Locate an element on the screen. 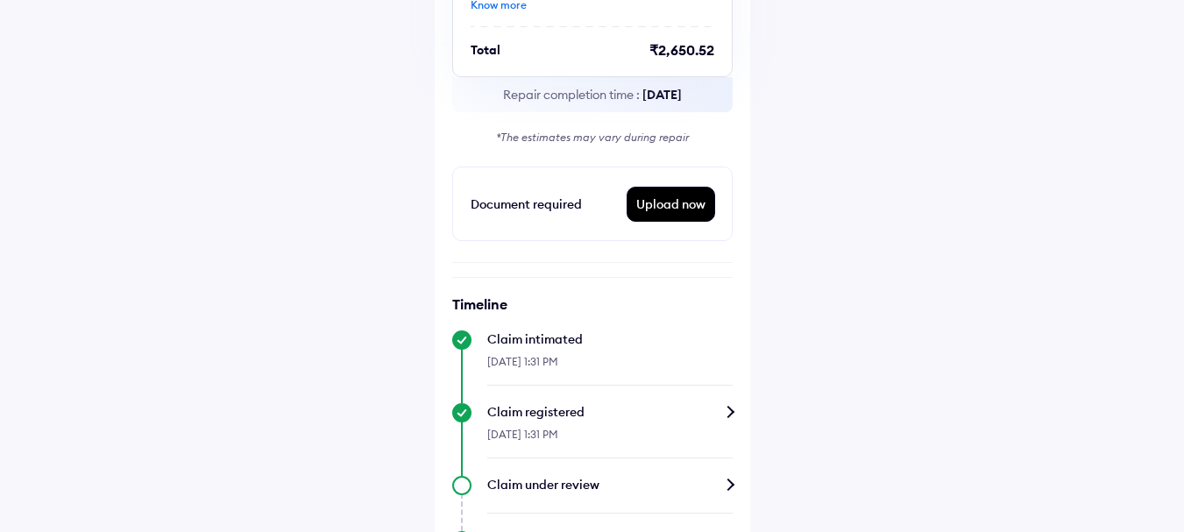  div: Claim under review is located at coordinates (610, 484).